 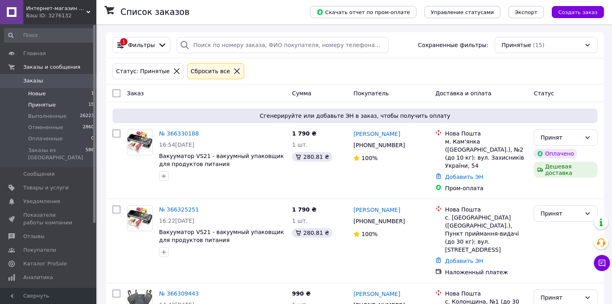 I want to click on span: Заказы, so click(x=33, y=81).